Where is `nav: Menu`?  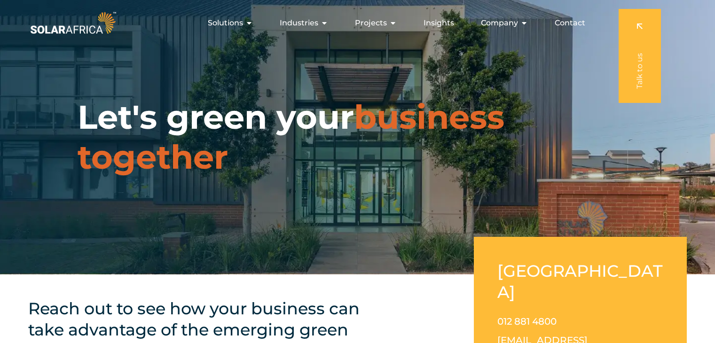
nav: Menu is located at coordinates (356, 23).